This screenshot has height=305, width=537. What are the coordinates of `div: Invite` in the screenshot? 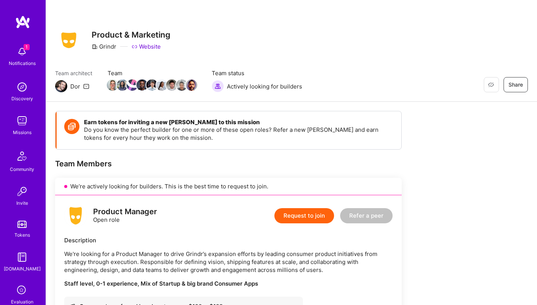 It's located at (22, 203).